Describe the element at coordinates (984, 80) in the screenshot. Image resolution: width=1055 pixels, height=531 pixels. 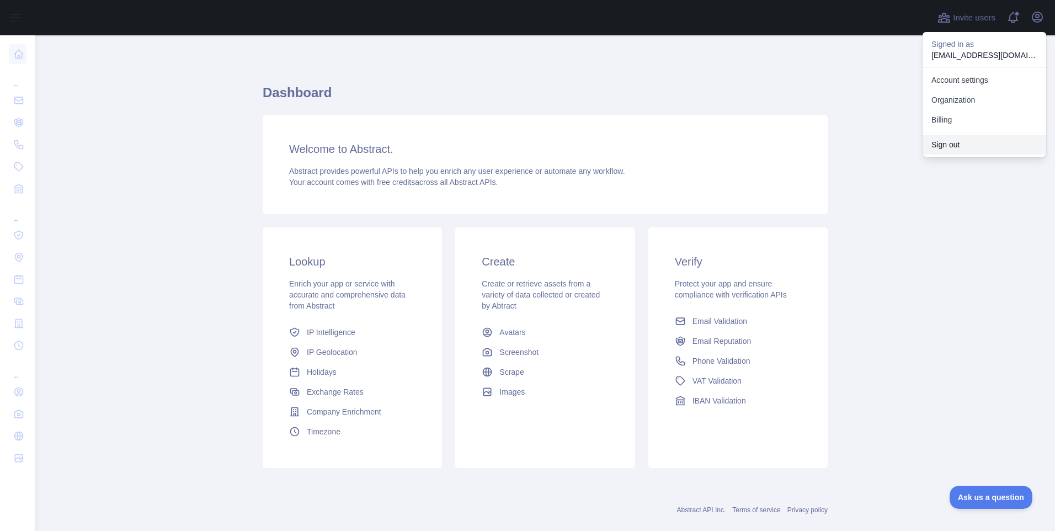
I see `a: Account settings` at that location.